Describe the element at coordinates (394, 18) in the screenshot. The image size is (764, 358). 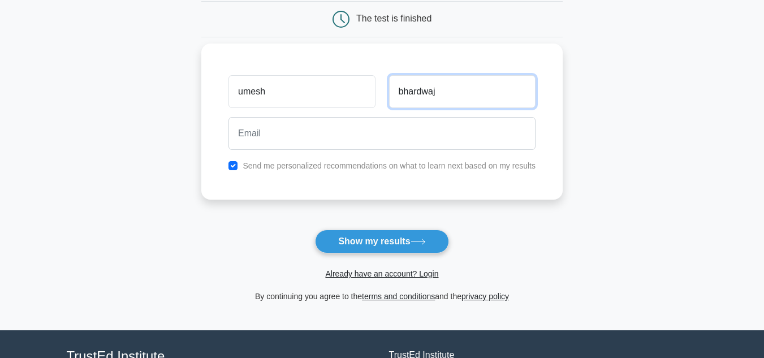
I see `div: The test is finished` at that location.